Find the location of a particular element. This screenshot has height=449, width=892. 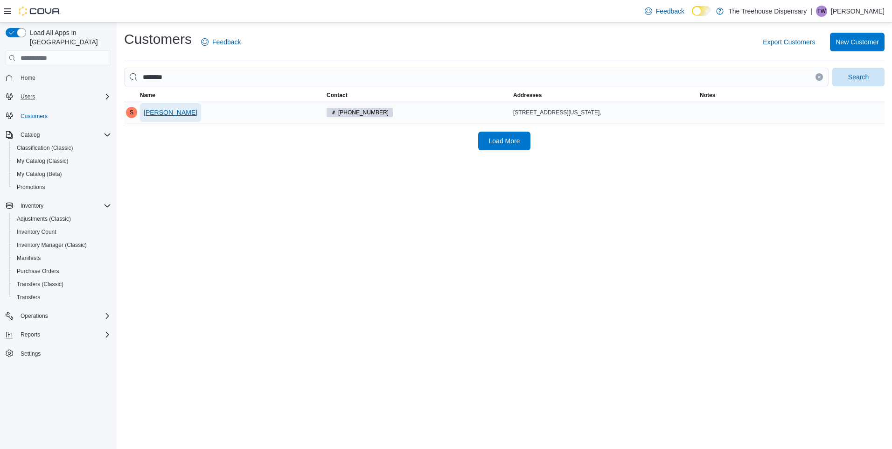

button: Export Customers is located at coordinates (789, 42).